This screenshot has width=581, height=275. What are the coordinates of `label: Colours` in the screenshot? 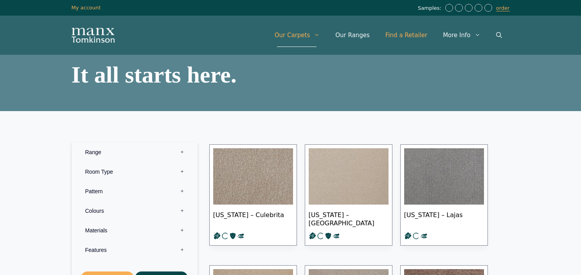 It's located at (135, 211).